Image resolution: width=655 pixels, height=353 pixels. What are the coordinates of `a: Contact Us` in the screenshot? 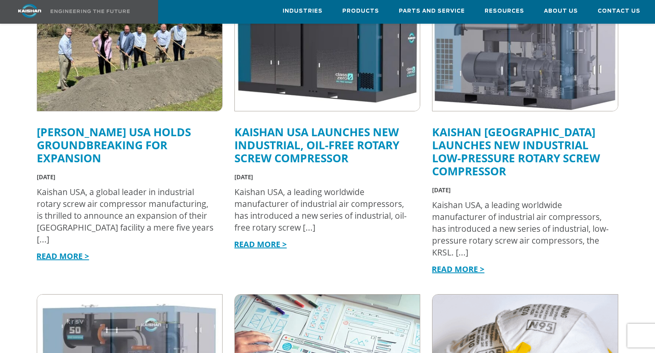 It's located at (619, 11).